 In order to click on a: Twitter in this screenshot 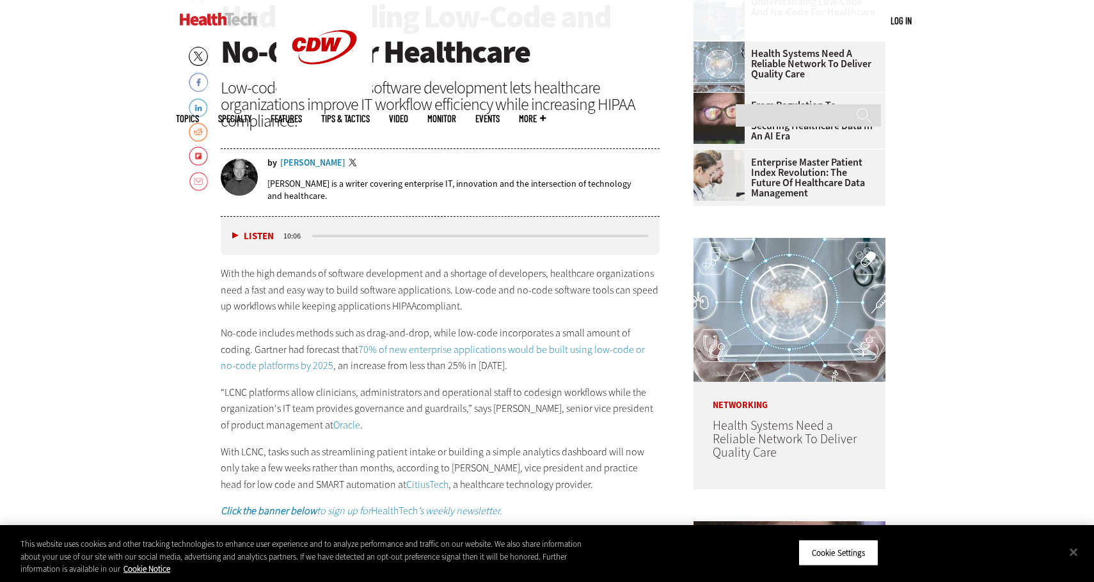, I will do `click(355, 164)`.